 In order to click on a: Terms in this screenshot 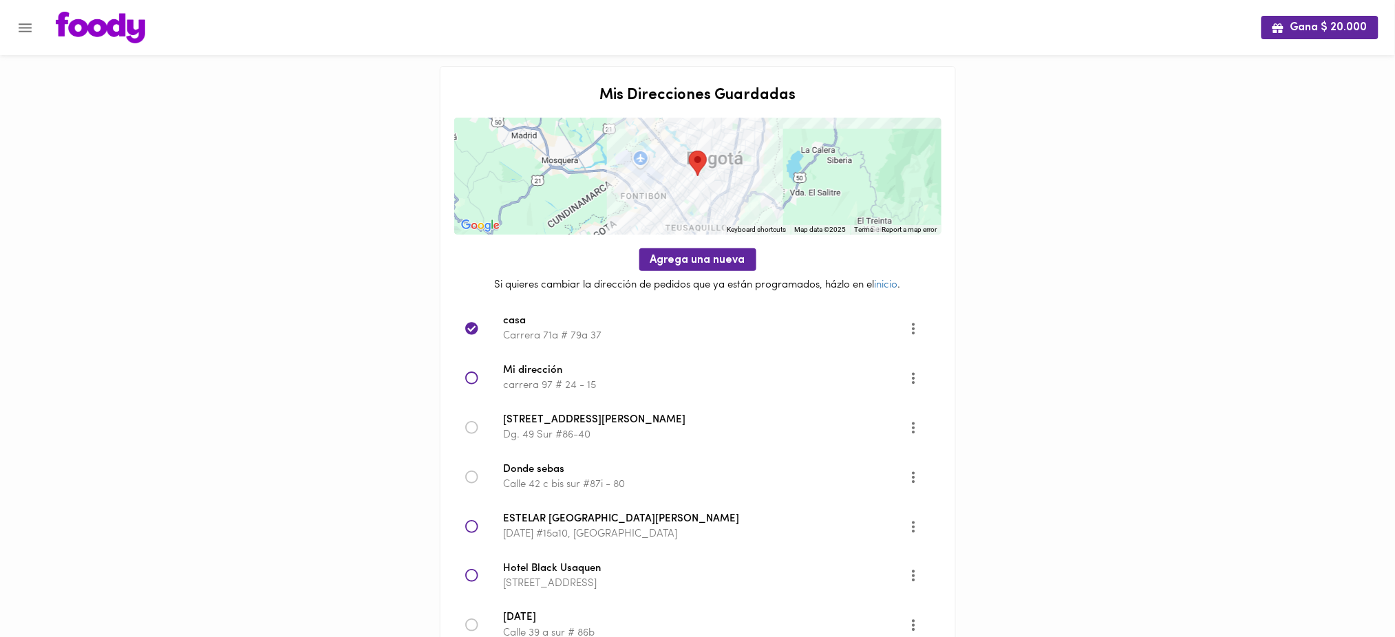, I will do `click(864, 229)`.